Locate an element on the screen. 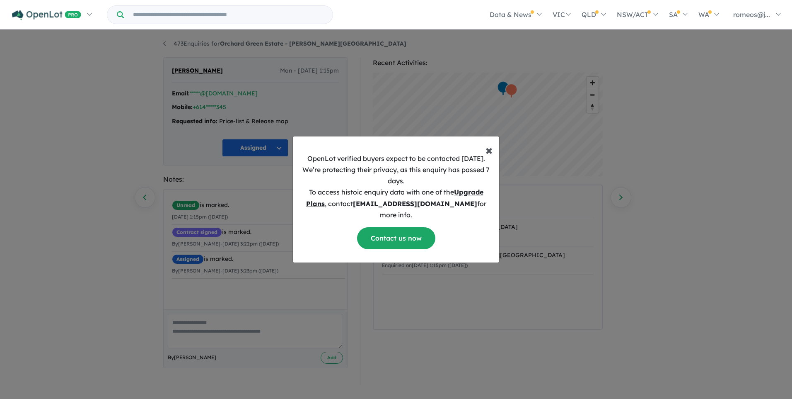 This screenshot has width=792, height=399. img: Openlot PRO Logo White is located at coordinates (46, 15).